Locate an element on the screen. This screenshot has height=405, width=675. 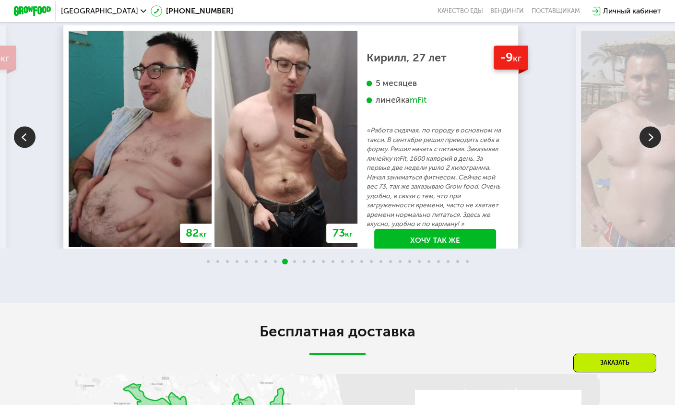
div: 82 is located at coordinates (196, 233).